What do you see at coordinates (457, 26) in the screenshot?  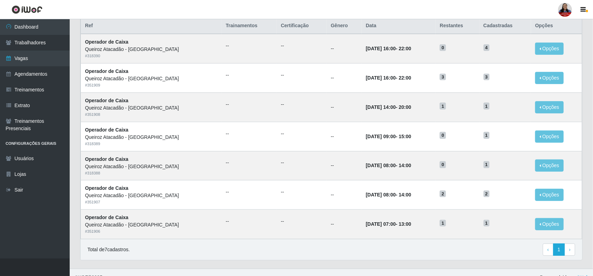 I see `th: Restantes` at bounding box center [457, 26].